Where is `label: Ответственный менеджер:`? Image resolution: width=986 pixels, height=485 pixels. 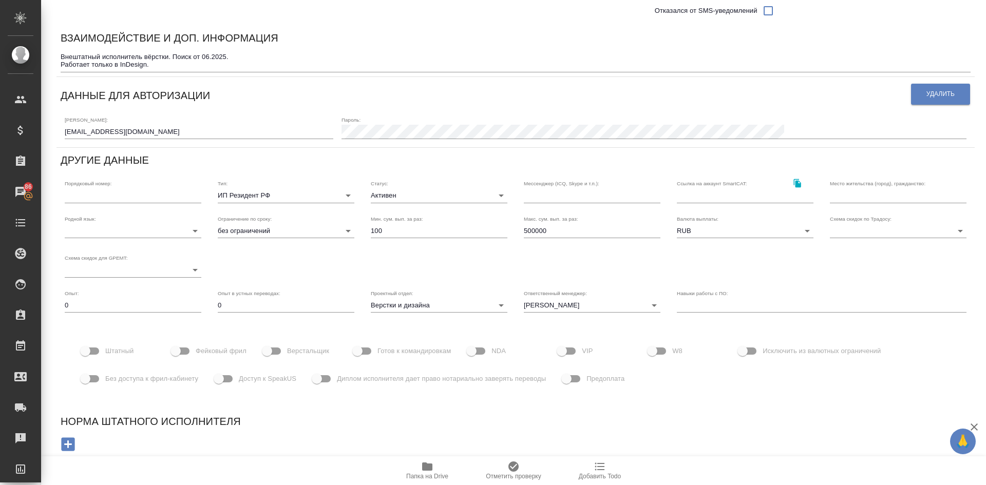
label: Ответственный менеджер: is located at coordinates (555, 293).